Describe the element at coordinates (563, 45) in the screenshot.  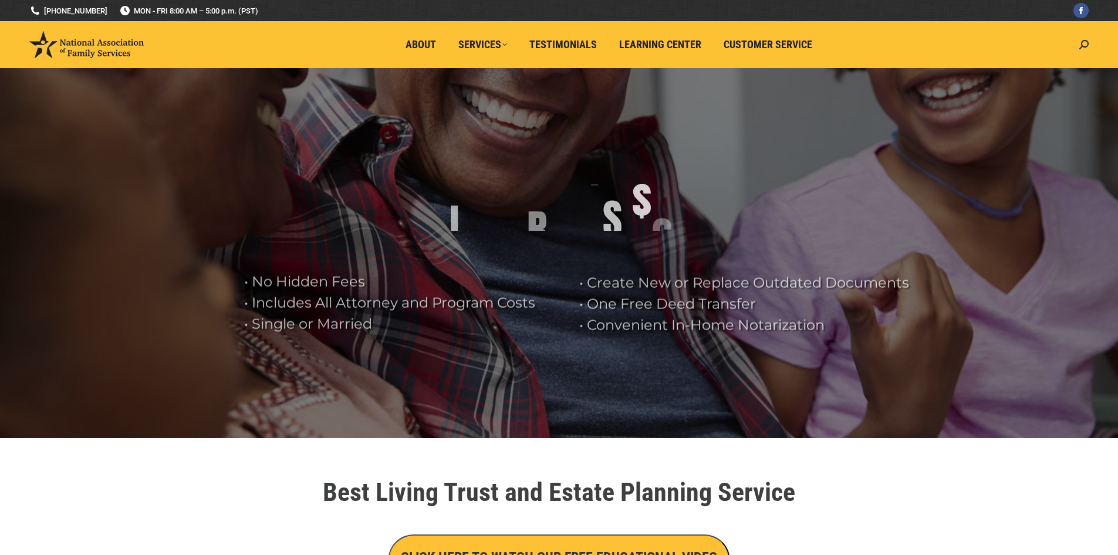
I see `a: Testimonials` at that location.